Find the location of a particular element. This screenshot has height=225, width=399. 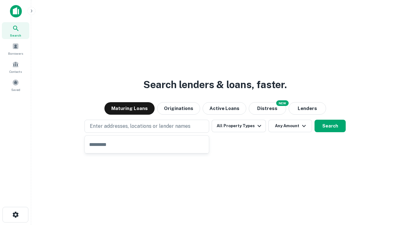

a: Saved is located at coordinates (16, 85).